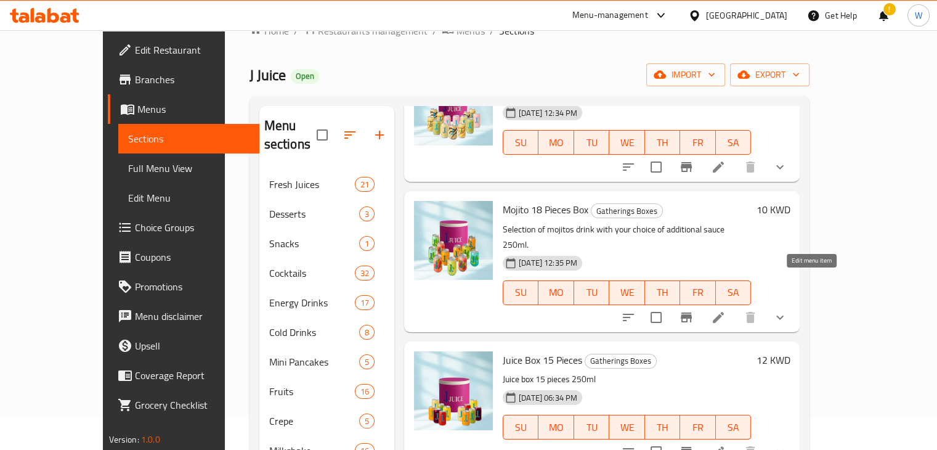  What do you see at coordinates (312, 273) in the screenshot?
I see `span: Cocktails` at bounding box center [312, 273].